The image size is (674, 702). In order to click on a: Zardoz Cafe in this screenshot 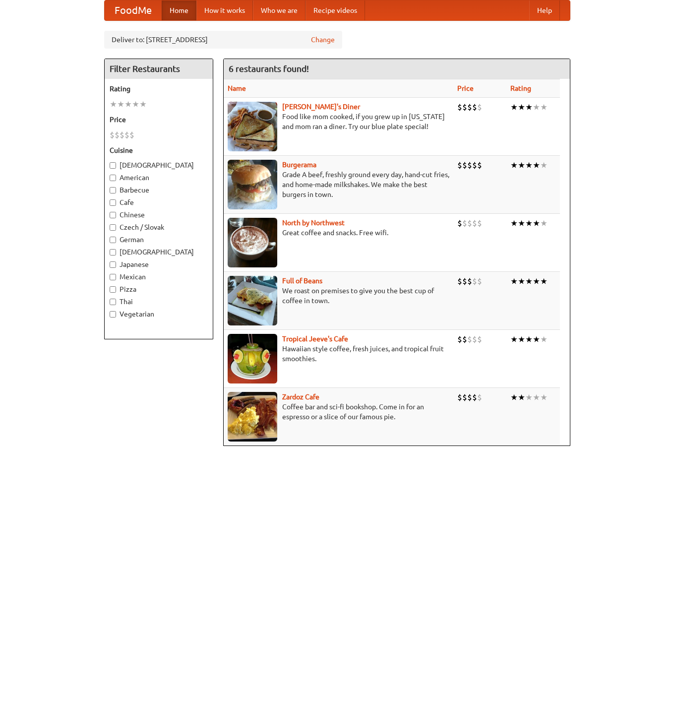, I will do `click(301, 397)`.